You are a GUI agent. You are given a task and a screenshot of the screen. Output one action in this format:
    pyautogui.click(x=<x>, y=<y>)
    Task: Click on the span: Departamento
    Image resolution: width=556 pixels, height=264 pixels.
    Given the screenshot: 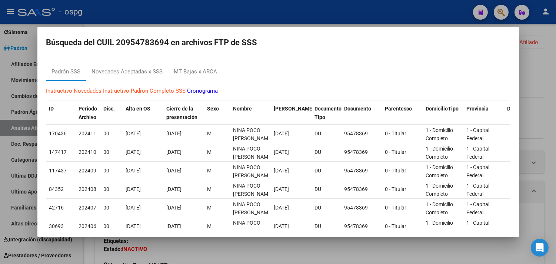 What is the action you would take?
    pyautogui.click(x=525, y=109)
    